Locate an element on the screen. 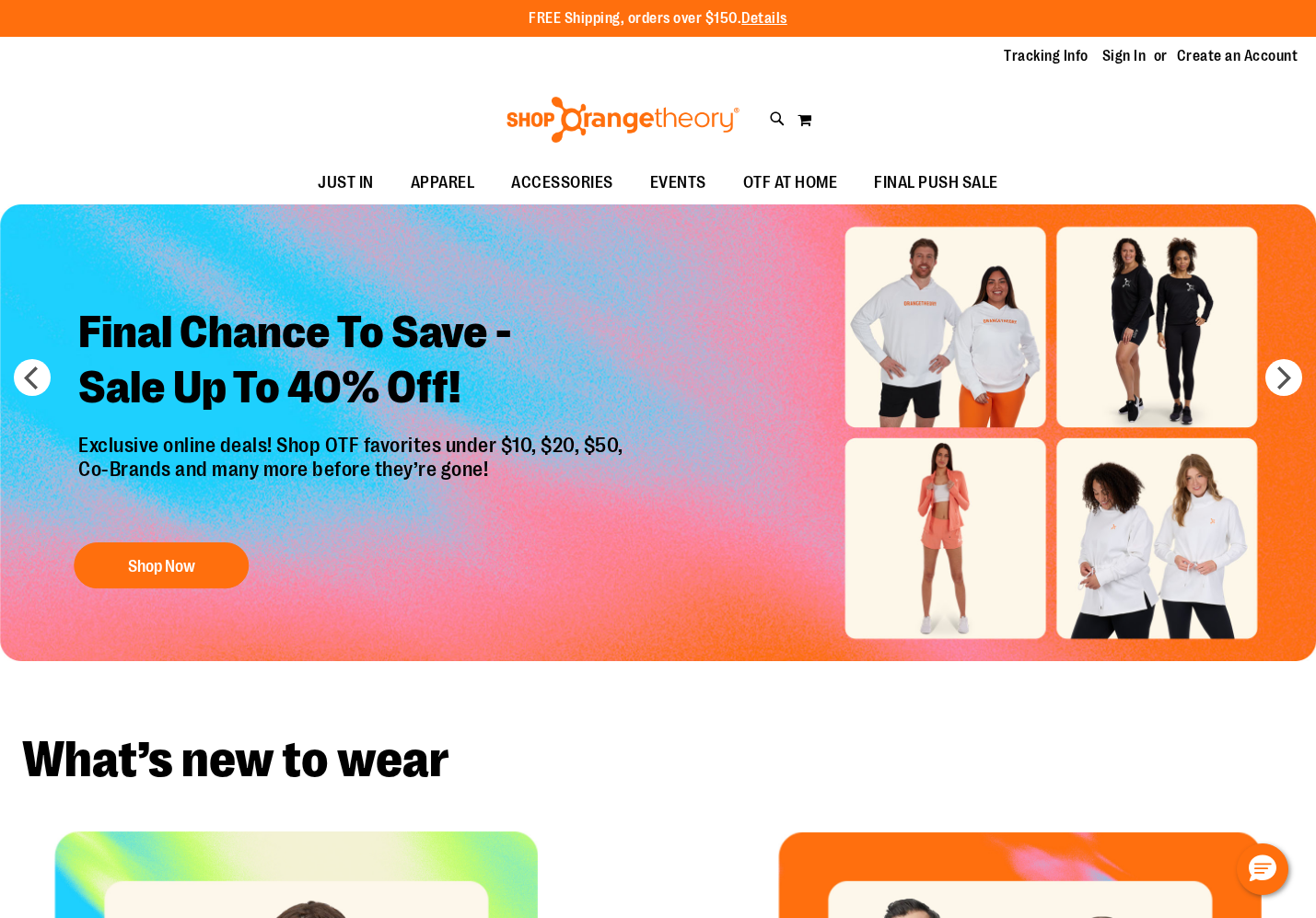 This screenshot has height=918, width=1316. p: Exclusive online deals! Shop OTF favorites under $10, $20, $50, Co-Brands and many more before th... is located at coordinates (353, 479).